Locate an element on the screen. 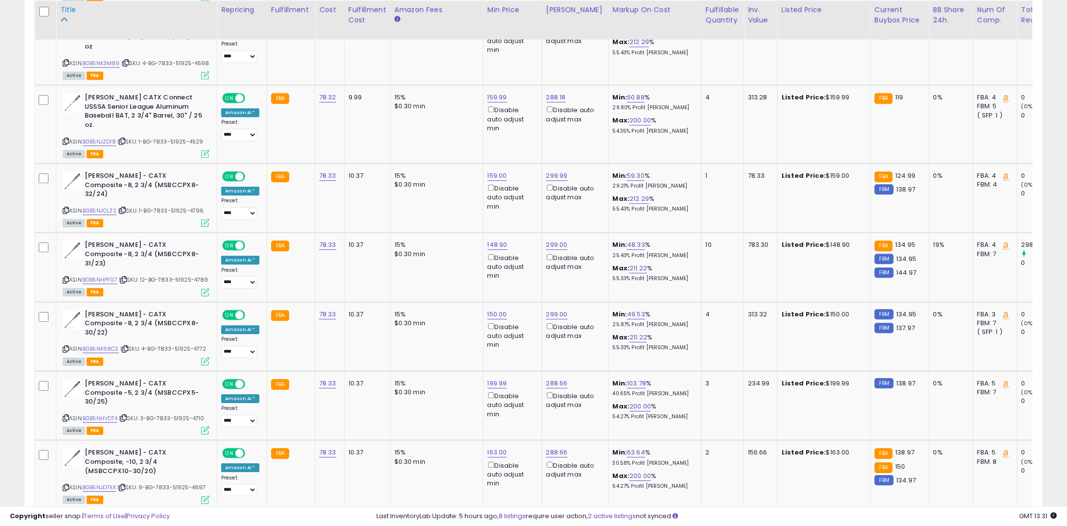  div: Title is located at coordinates (137, 9).